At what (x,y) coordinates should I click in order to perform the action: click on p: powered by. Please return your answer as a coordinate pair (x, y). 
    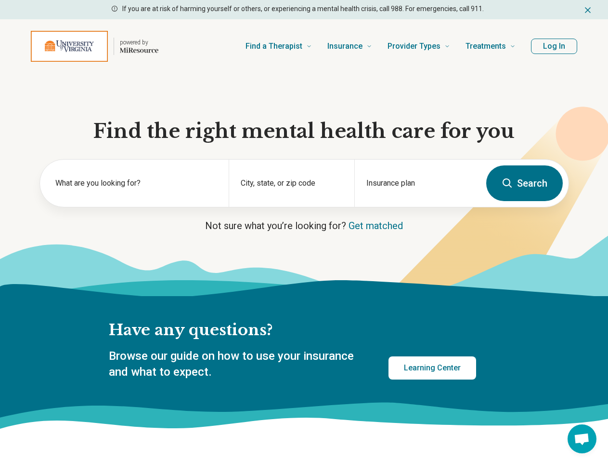
    Looking at the image, I should click on (139, 42).